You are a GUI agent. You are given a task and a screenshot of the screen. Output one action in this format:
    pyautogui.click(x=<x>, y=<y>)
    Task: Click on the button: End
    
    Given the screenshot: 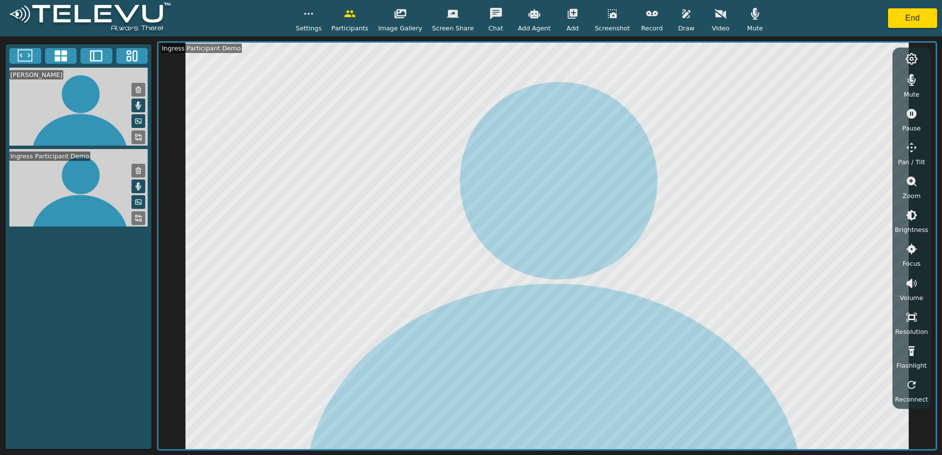 What is the action you would take?
    pyautogui.click(x=913, y=18)
    